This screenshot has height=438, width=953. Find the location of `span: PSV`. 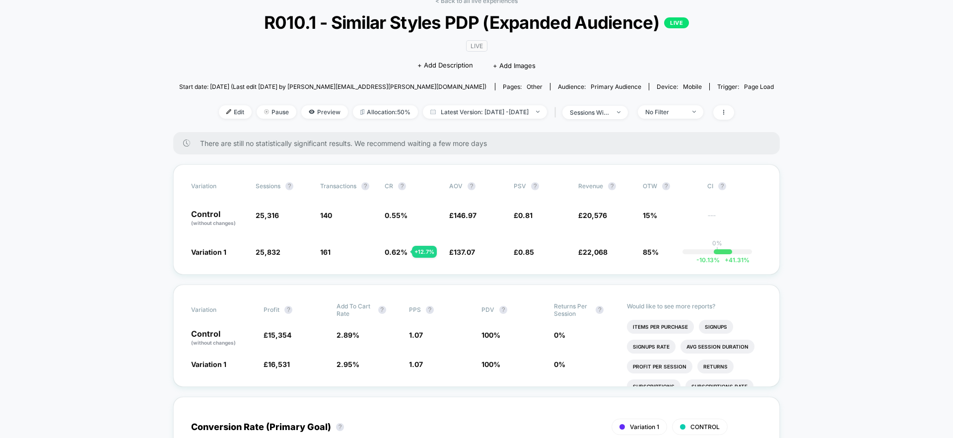

span: PSV is located at coordinates (520, 186).